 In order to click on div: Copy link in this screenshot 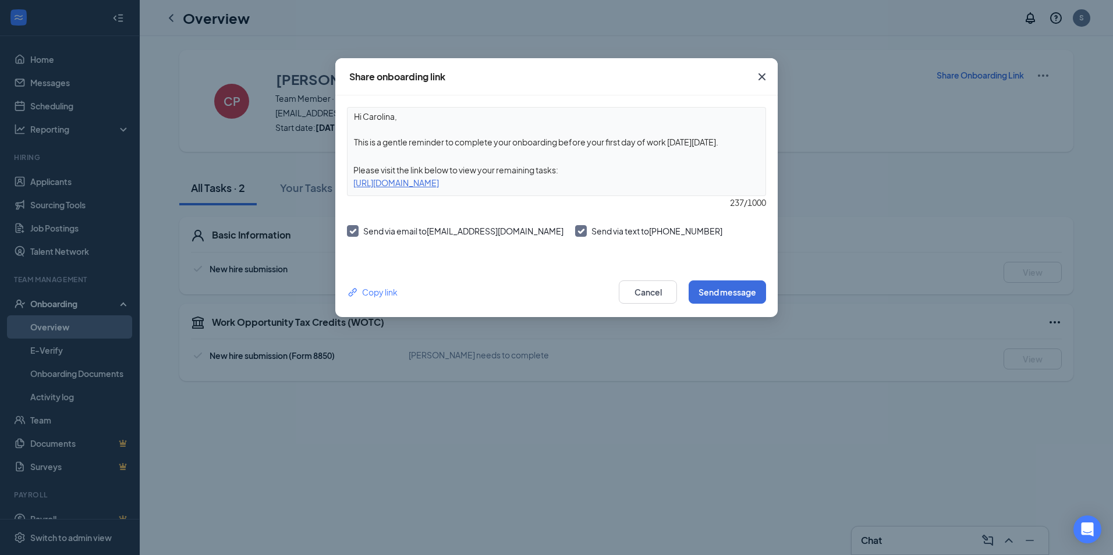, I will do `click(372, 292)`.